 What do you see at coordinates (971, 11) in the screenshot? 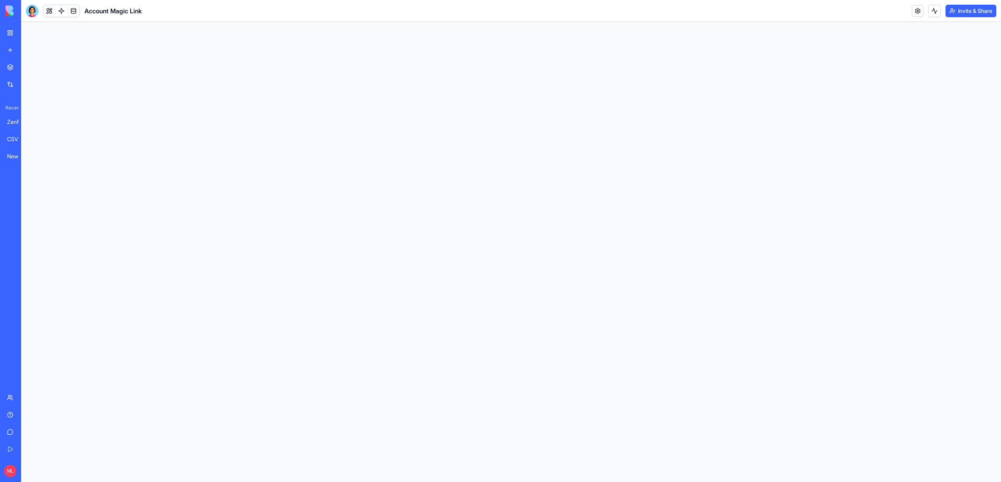
I see `button: Invite & Share` at bounding box center [971, 11].